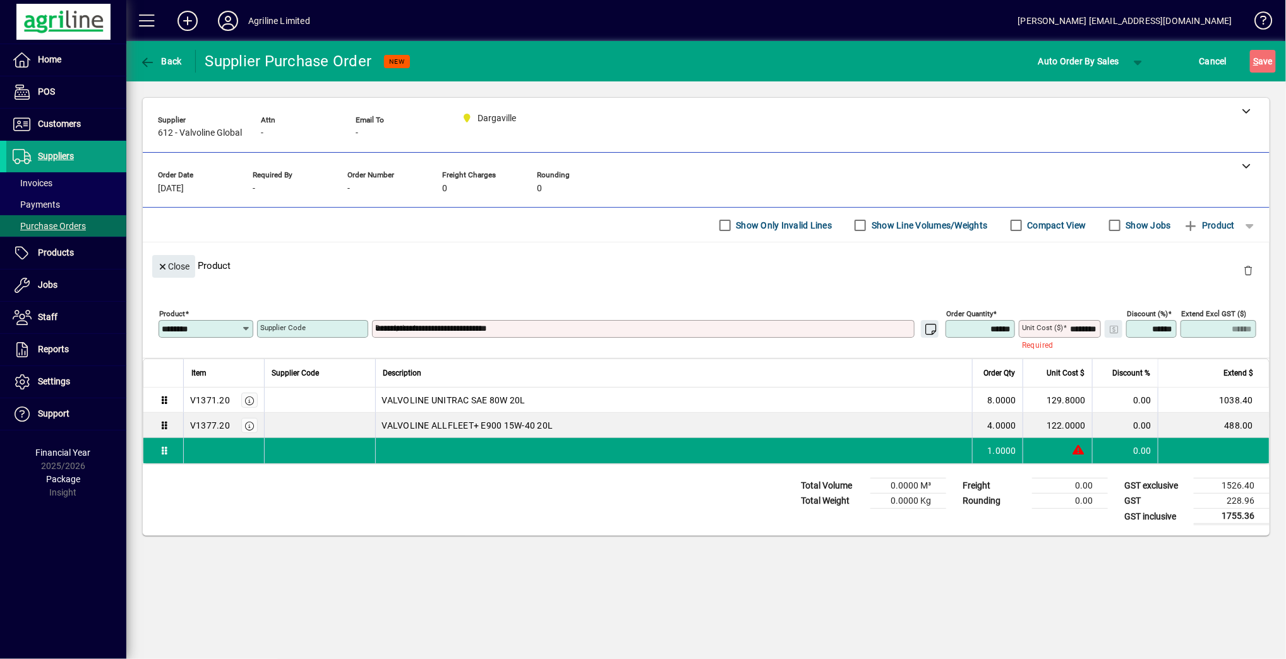 The height and width of the screenshot is (659, 1286). What do you see at coordinates (397, 61) in the screenshot?
I see `span: NEW` at bounding box center [397, 61].